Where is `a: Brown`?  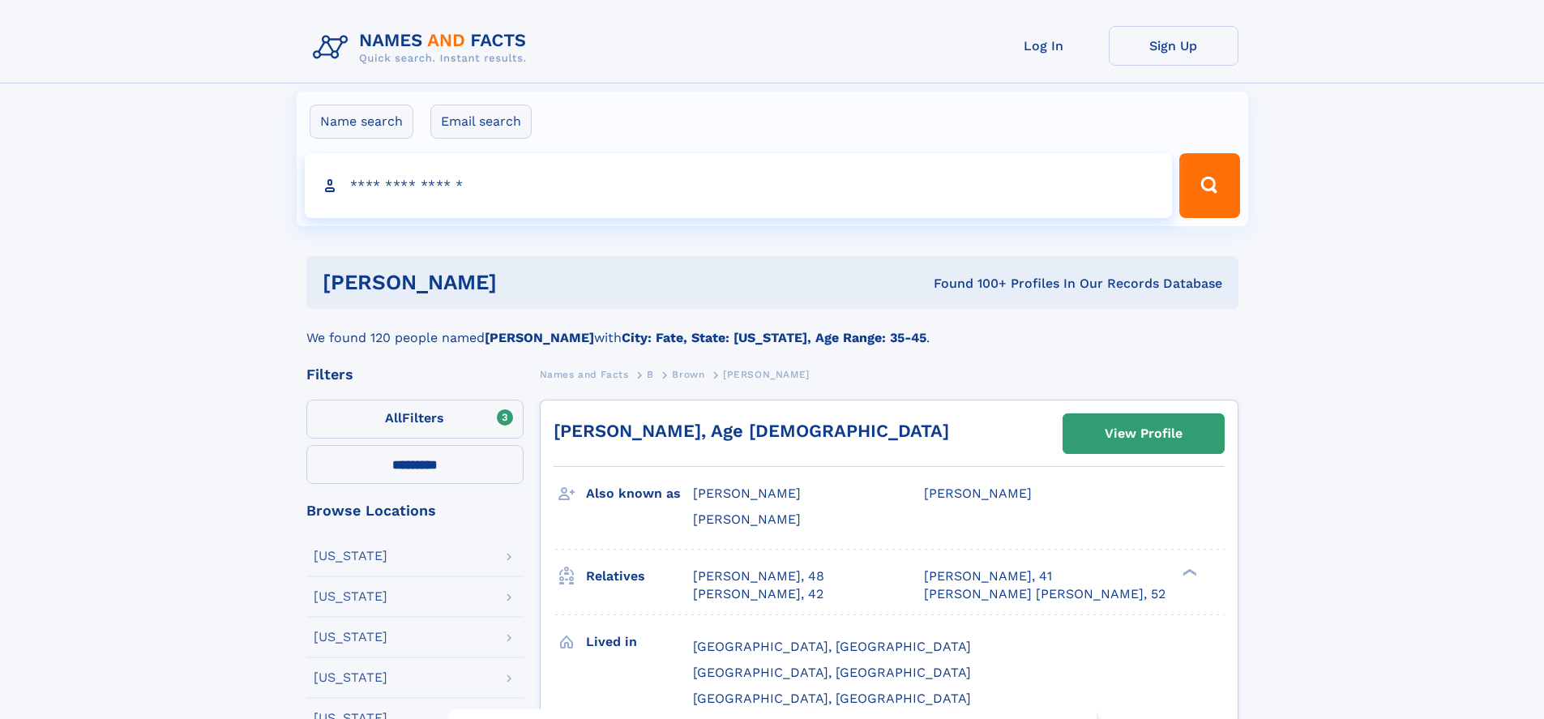
a: Brown is located at coordinates (688, 374).